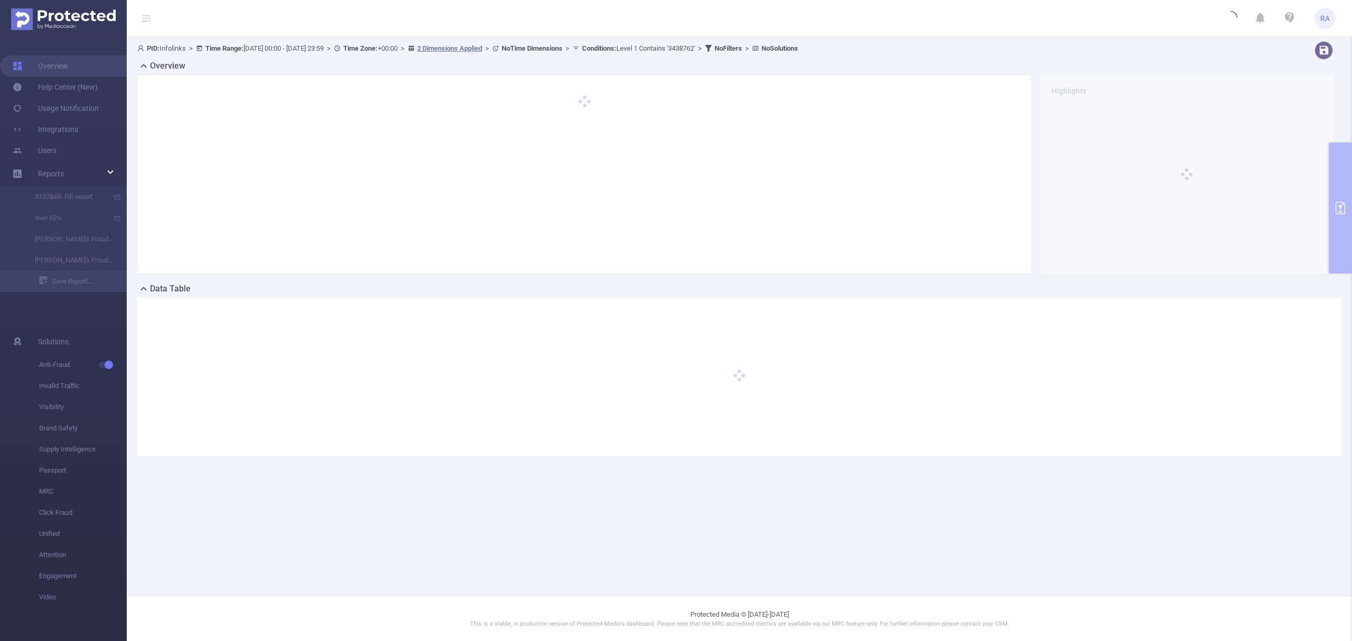 The image size is (1352, 641). Describe the element at coordinates (170, 289) in the screenshot. I see `h2: Data Table` at that location.